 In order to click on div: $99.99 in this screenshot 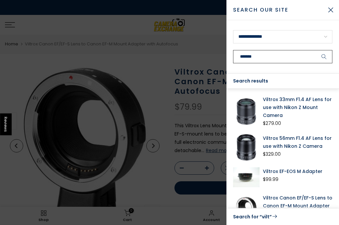, I will do `click(270, 179)`.